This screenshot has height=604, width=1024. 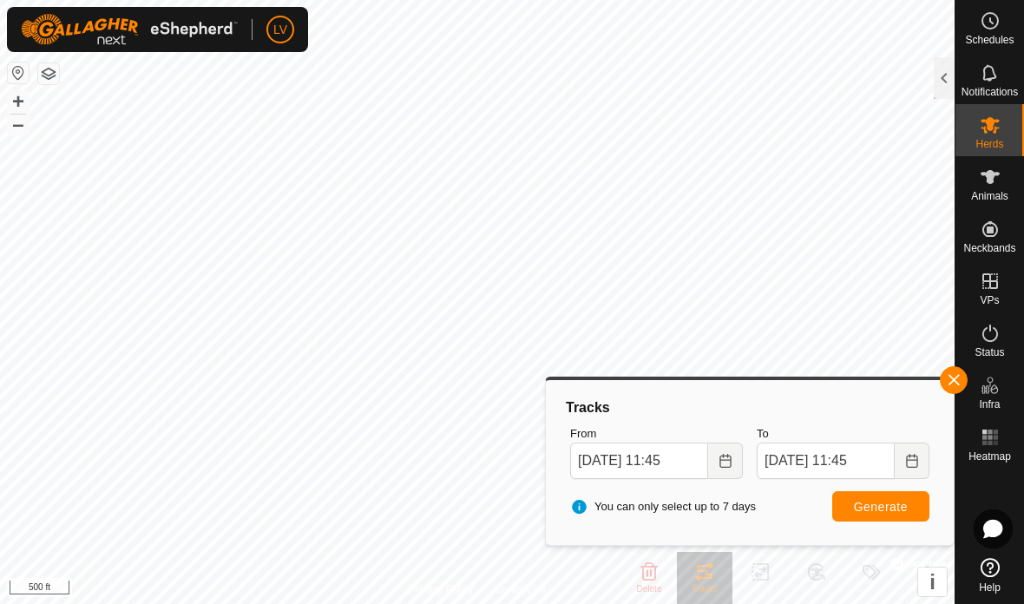 What do you see at coordinates (49, 74) in the screenshot?
I see `button: Map Layers` at bounding box center [49, 74].